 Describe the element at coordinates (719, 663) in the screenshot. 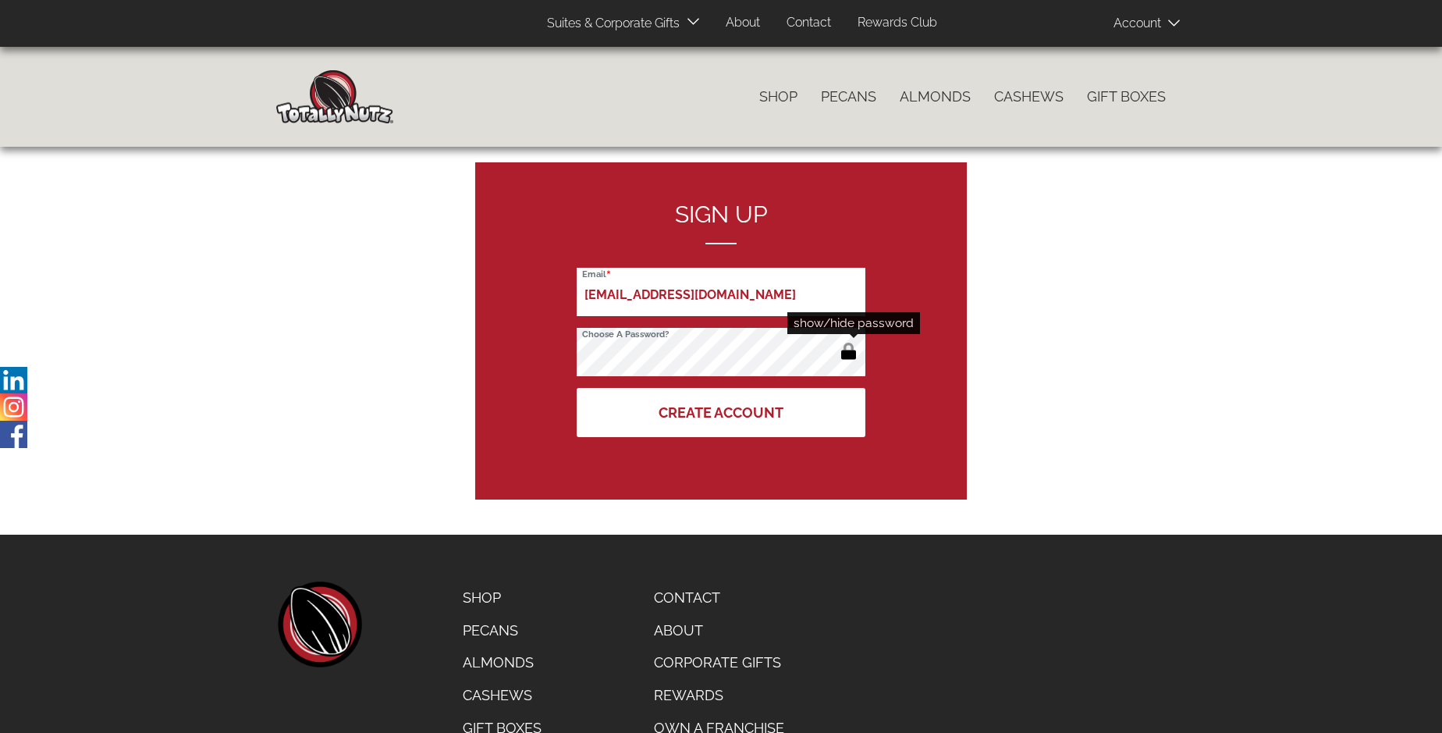

I see `a: Corporate Gifts` at that location.